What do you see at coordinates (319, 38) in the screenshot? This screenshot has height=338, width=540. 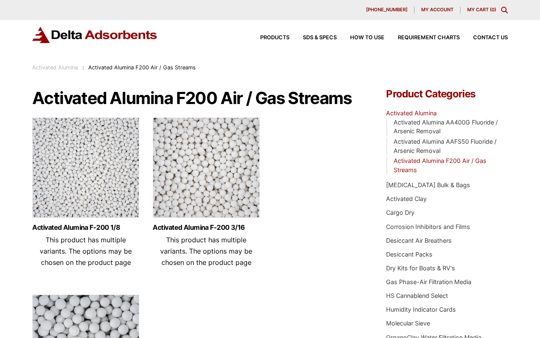 I see `span: SDS & SPECS` at bounding box center [319, 38].